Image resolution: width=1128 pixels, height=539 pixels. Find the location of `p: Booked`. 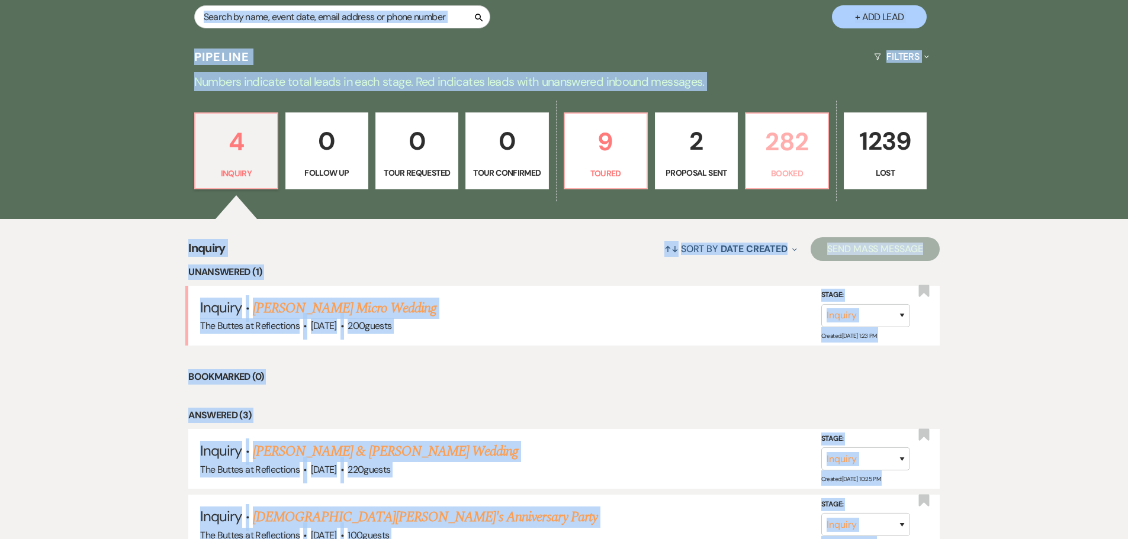

p: Booked is located at coordinates (787, 173).